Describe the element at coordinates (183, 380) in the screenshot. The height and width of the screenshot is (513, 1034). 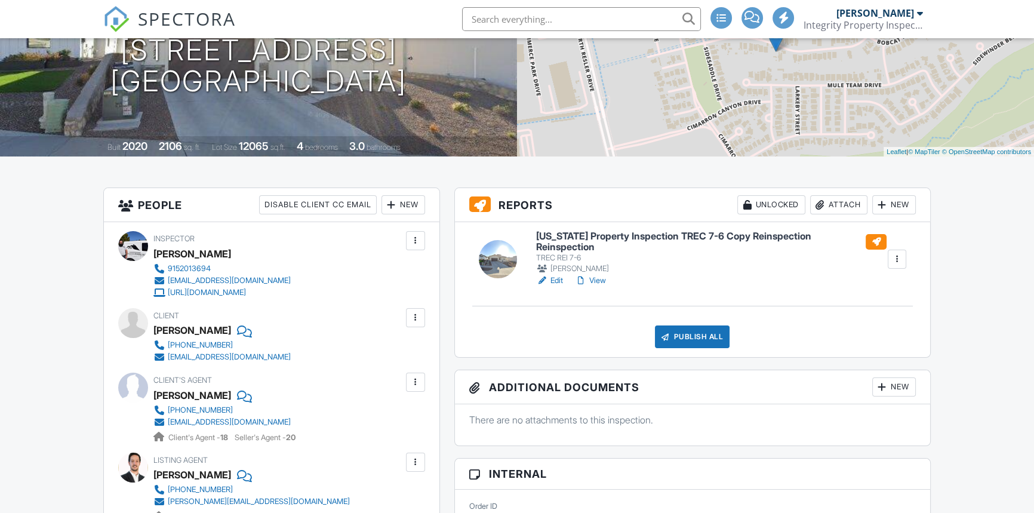
I see `span: Client's Agent` at that location.